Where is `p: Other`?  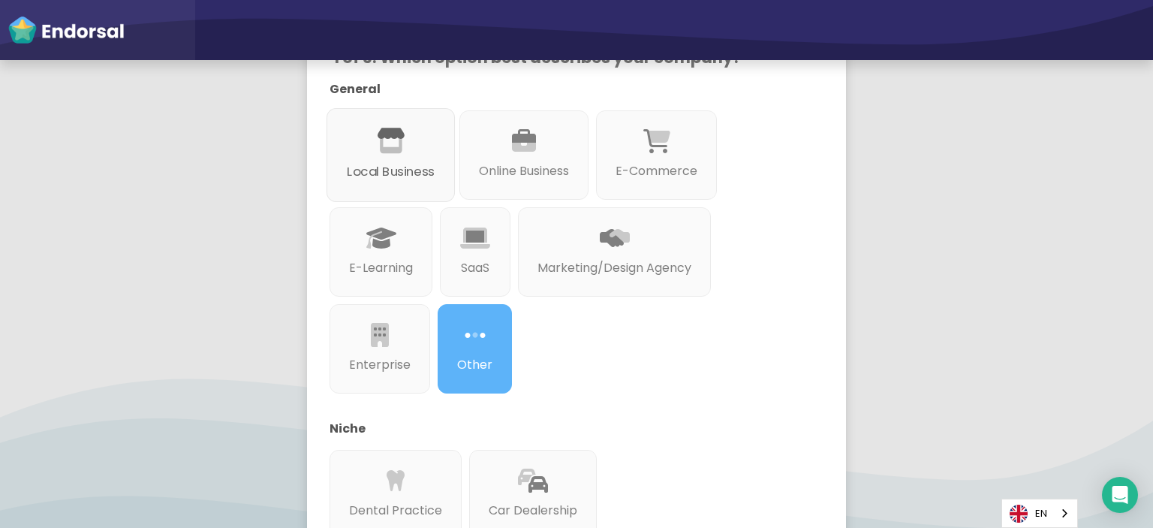 p: Other is located at coordinates (474, 365).